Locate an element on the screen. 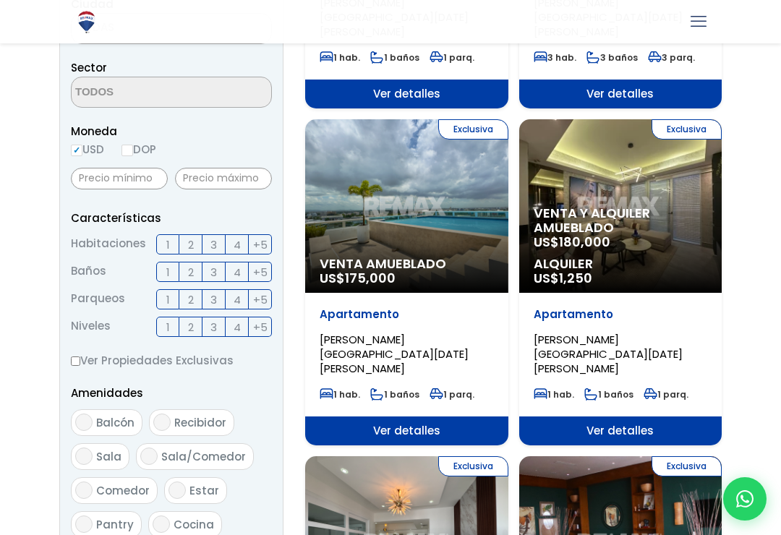  span: Balcón is located at coordinates (115, 422).